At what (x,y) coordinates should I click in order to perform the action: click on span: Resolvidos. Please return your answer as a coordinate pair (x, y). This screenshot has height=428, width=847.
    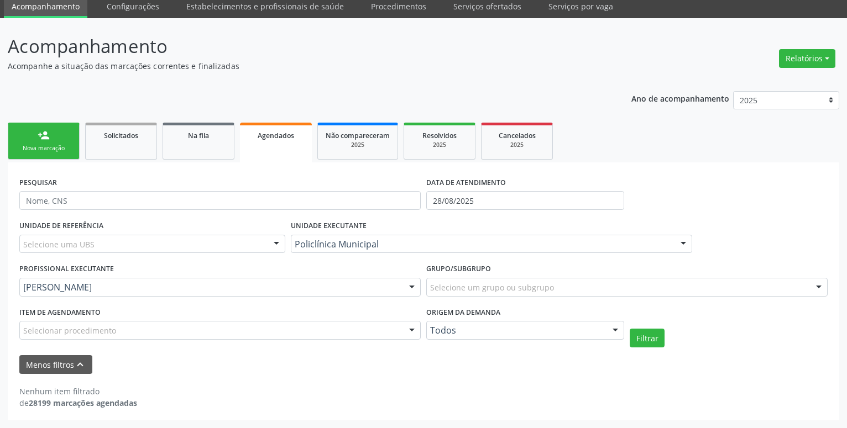
    Looking at the image, I should click on (439, 135).